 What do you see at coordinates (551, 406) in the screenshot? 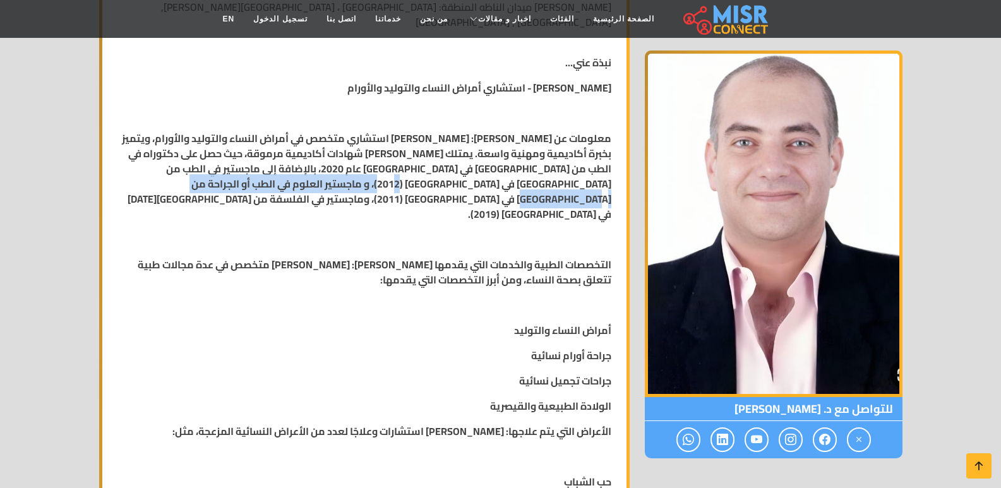
I see `strong: الولادة الطبيعية والقيصرية` at bounding box center [551, 406].